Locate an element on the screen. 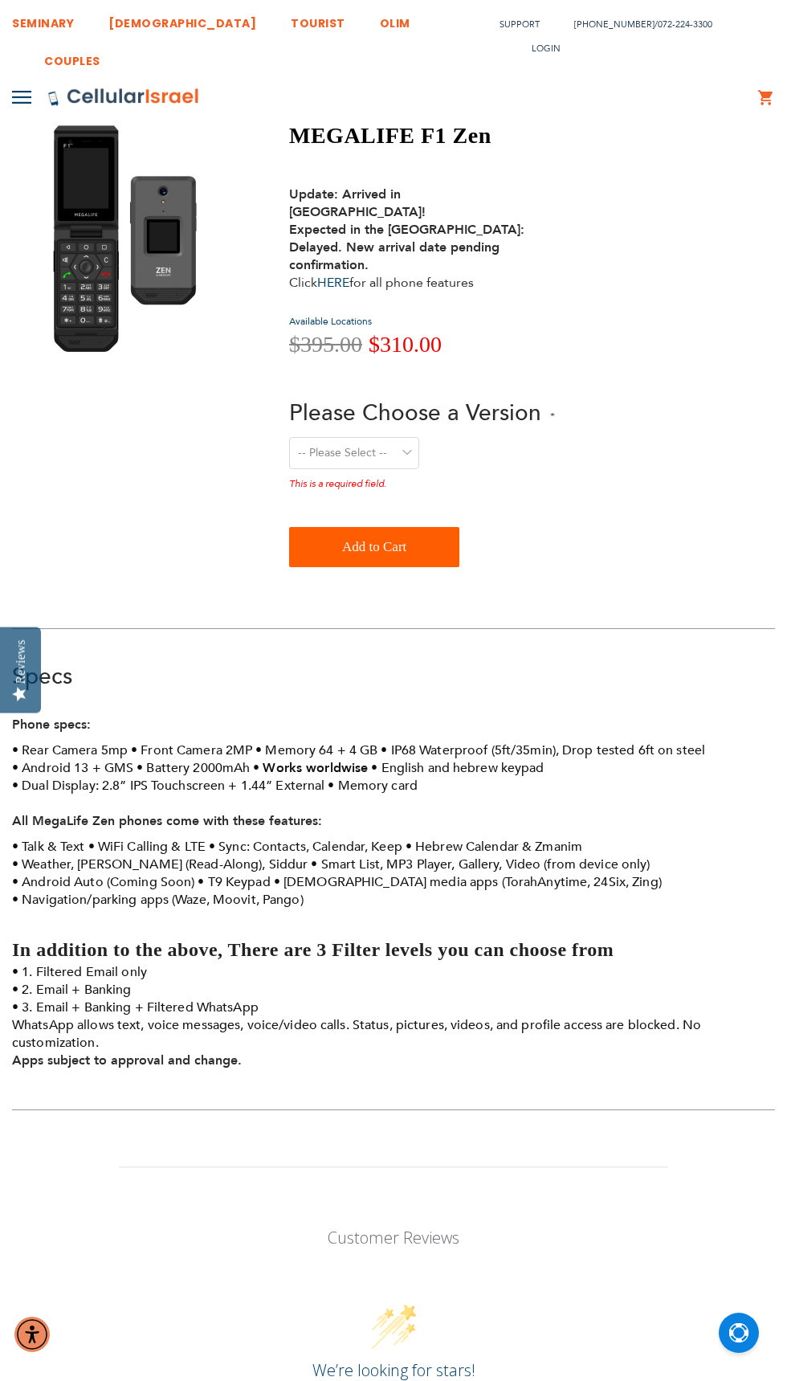 The width and height of the screenshot is (787, 1381). strong: Works worldwise is located at coordinates (315, 768).